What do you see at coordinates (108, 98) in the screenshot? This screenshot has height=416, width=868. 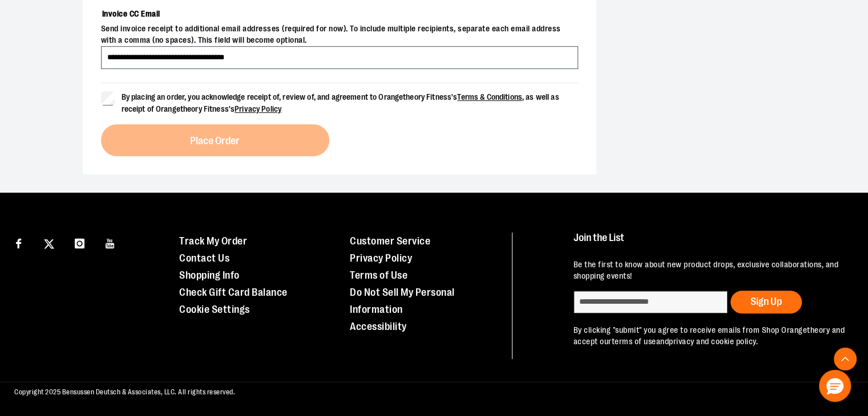 I see `input: By placing an order, you acknowledge receipt of, review of, and agreement to Orangetheory Fitness...` at bounding box center [108, 98].